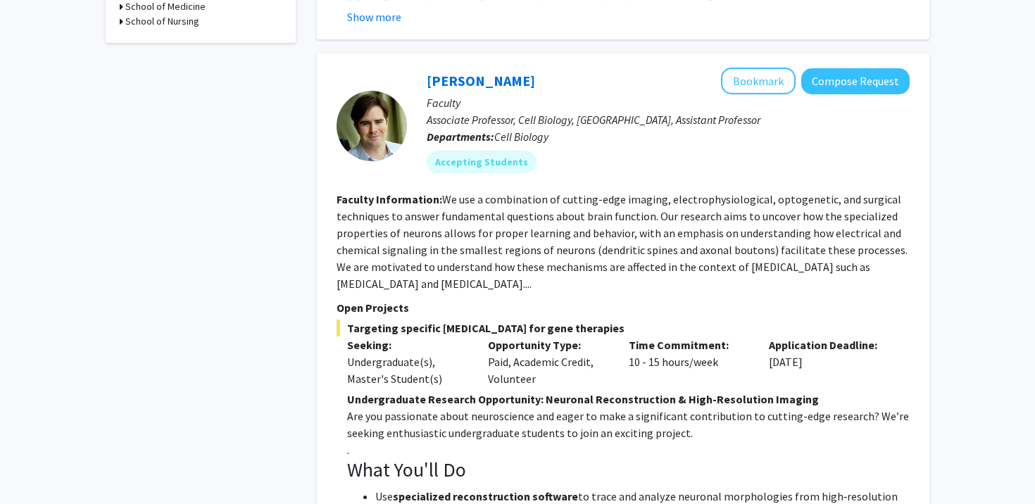 The image size is (1035, 504). Describe the element at coordinates (688, 345) in the screenshot. I see `p: Time Commitment:` at that location.